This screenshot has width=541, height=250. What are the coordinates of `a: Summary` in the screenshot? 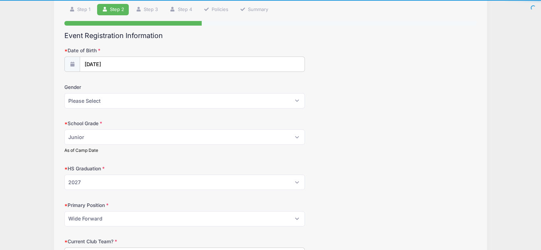 It's located at (254, 10).